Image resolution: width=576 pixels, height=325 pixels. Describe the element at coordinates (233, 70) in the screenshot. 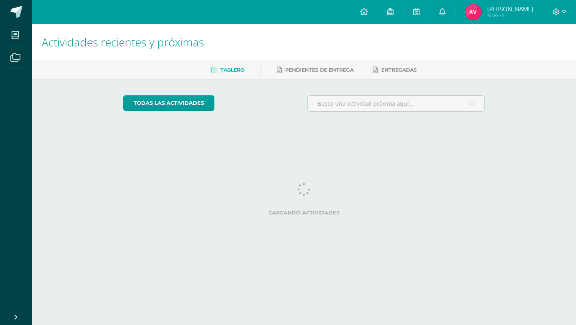

I see `span: Tablero` at that location.